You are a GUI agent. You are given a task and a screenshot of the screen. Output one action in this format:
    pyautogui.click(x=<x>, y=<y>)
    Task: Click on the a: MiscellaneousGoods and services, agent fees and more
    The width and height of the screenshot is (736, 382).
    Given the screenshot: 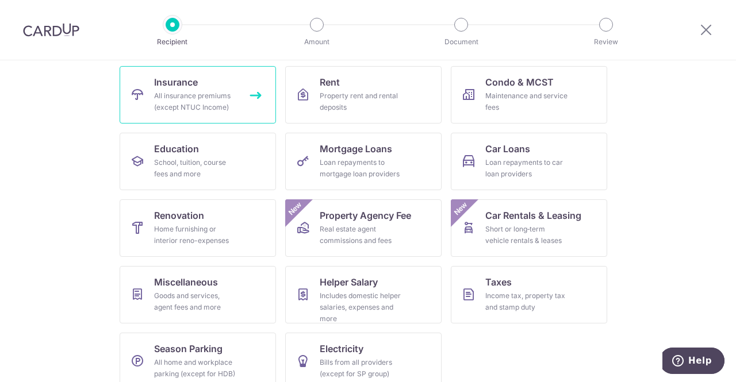 What is the action you would take?
    pyautogui.click(x=198, y=295)
    